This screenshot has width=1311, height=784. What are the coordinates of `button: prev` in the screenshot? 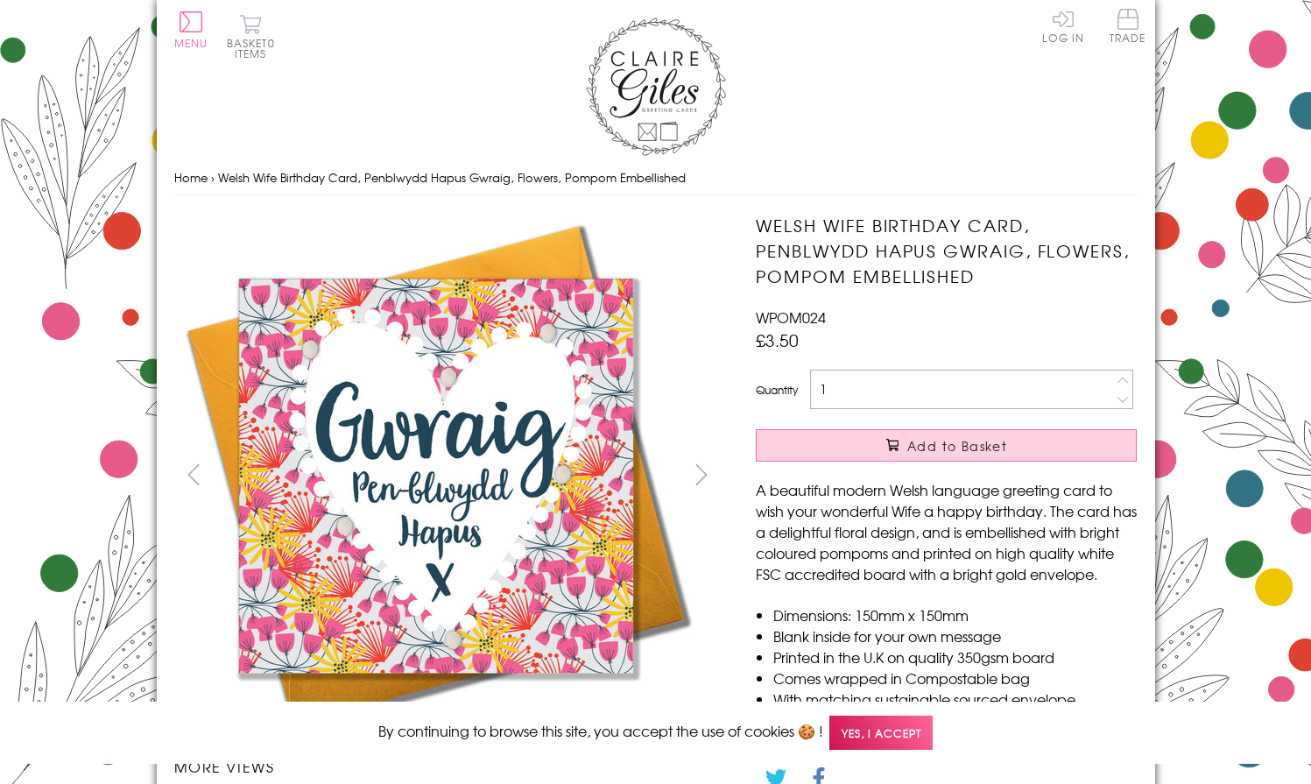 It's located at (194, 474).